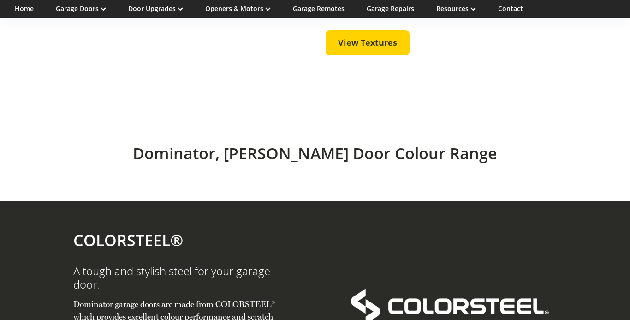  What do you see at coordinates (81, 8) in the screenshot?
I see `a: Garage Doors` at bounding box center [81, 8].